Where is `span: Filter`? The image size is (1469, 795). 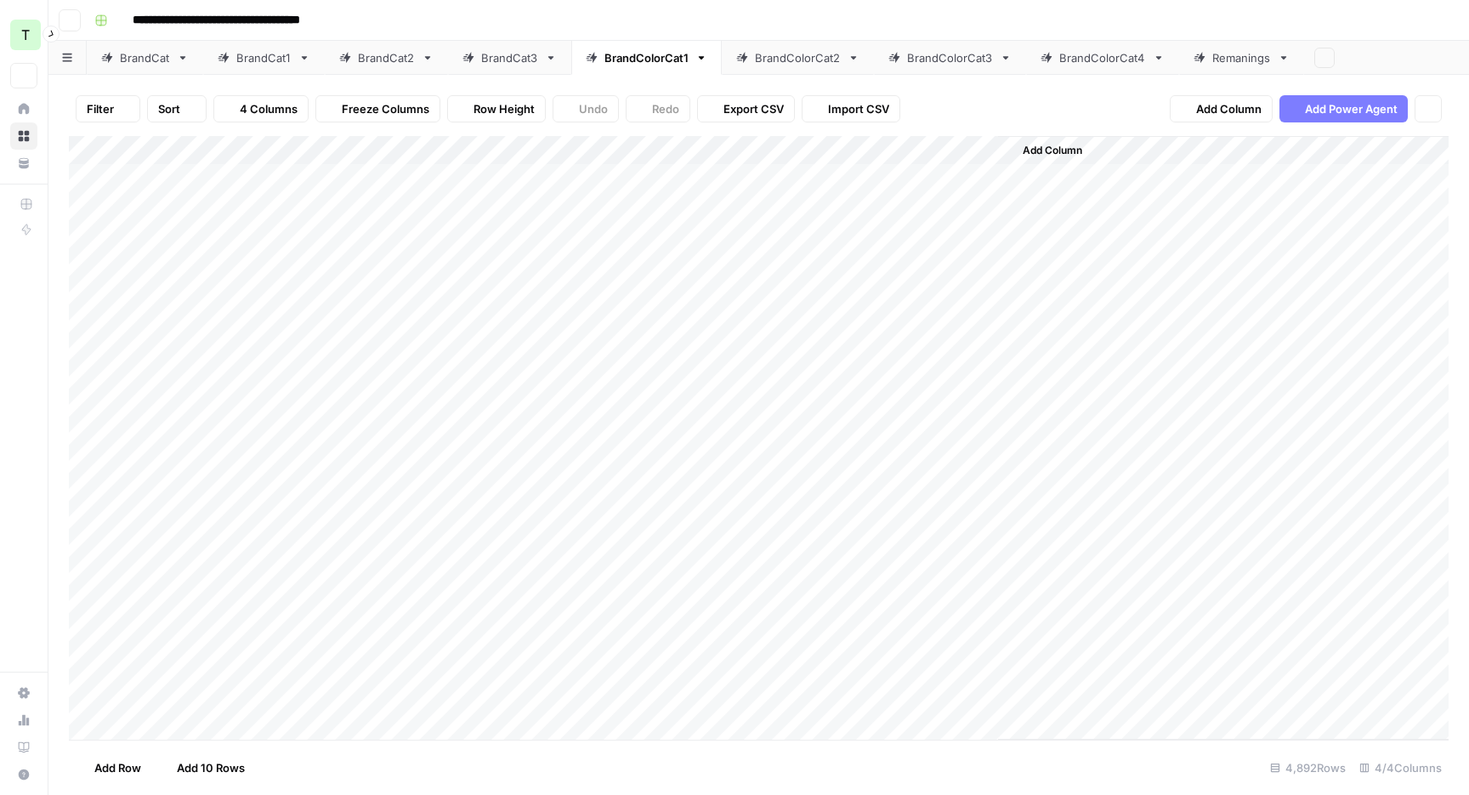 span: Filter is located at coordinates (100, 109).